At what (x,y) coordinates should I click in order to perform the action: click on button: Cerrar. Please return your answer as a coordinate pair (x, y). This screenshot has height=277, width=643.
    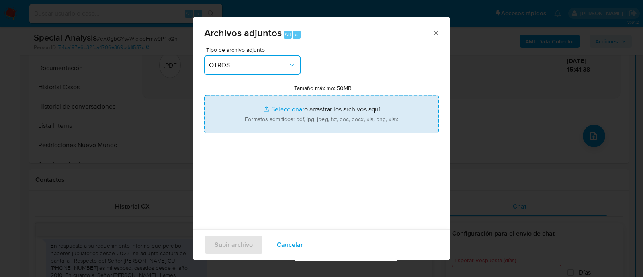
    Looking at the image, I should click on (436, 33).